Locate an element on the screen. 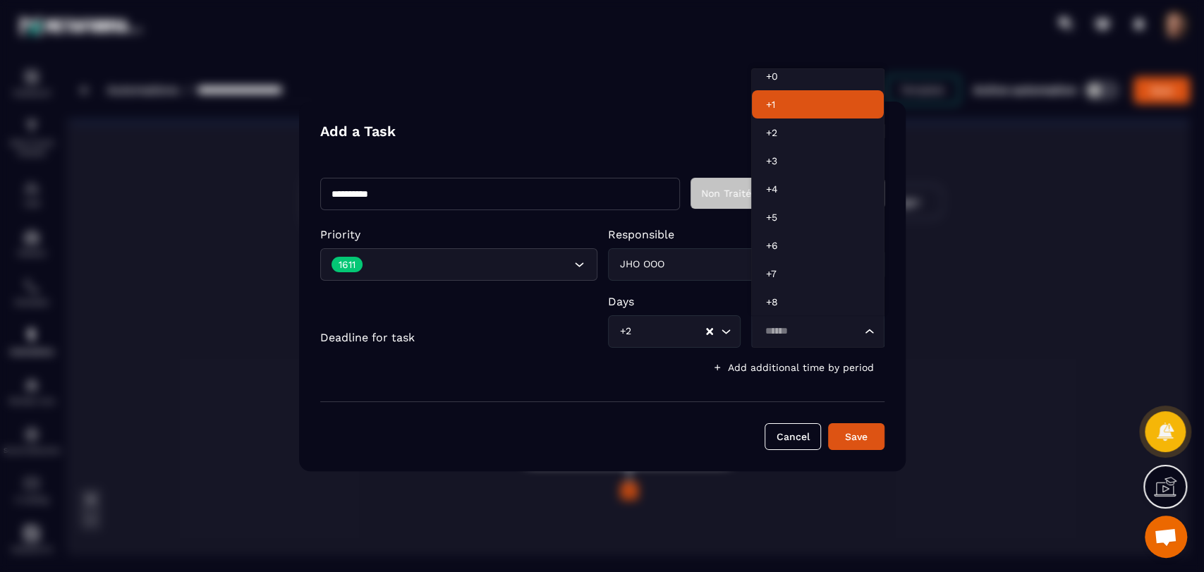  p: Deadline for task is located at coordinates (367, 337).